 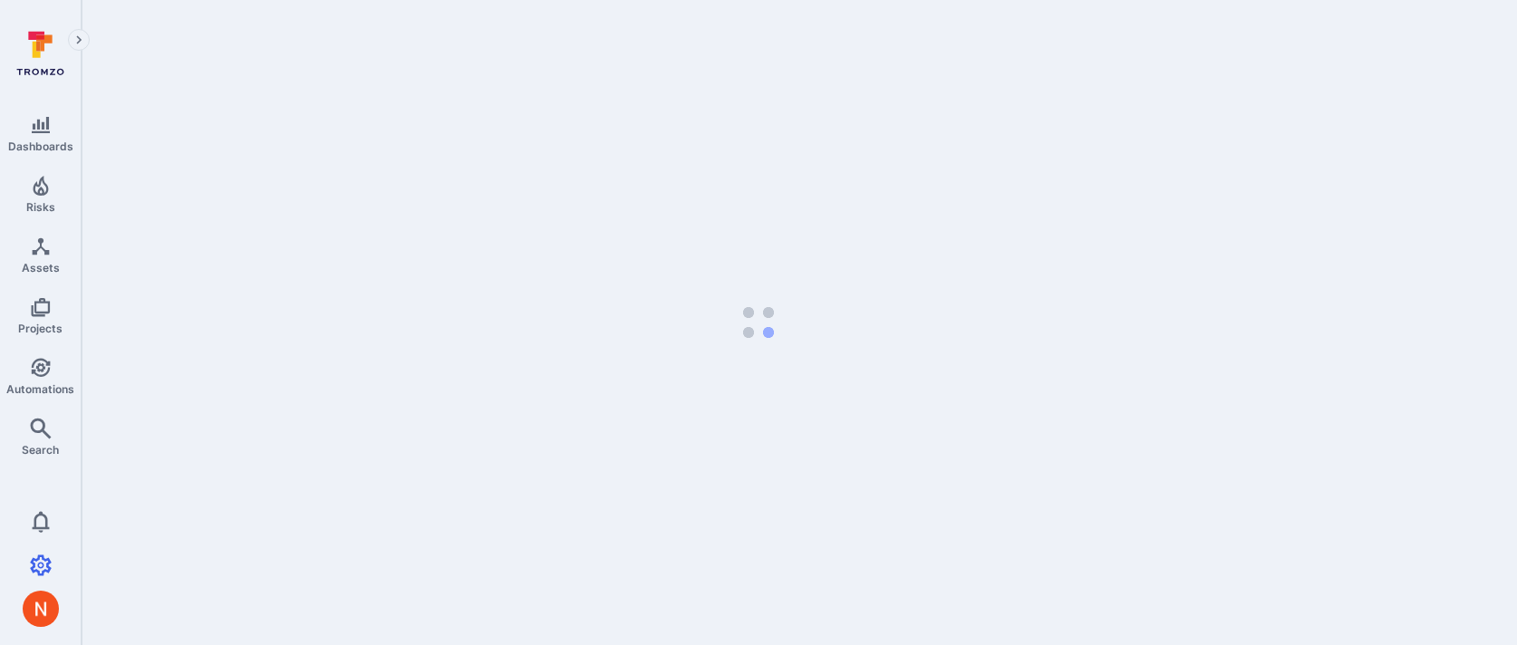 I want to click on span: Projects, so click(x=40, y=328).